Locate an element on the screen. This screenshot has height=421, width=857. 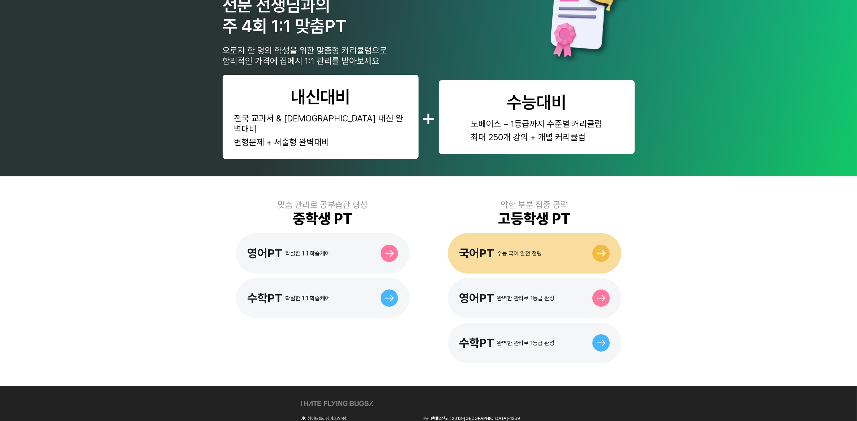
img: ihateflyingbugs is located at coordinates (337, 403).